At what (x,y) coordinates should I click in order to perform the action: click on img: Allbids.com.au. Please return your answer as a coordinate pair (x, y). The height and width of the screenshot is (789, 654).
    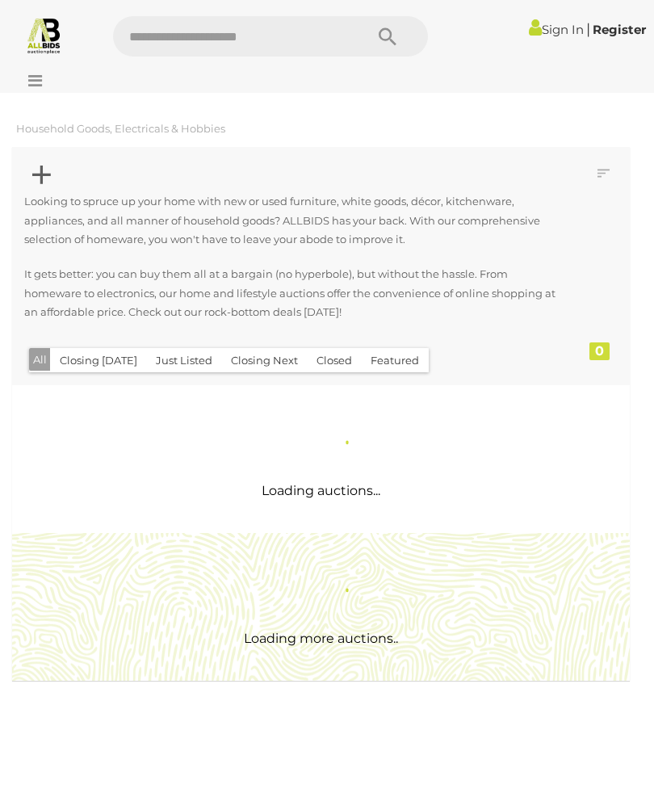
    Looking at the image, I should click on (44, 35).